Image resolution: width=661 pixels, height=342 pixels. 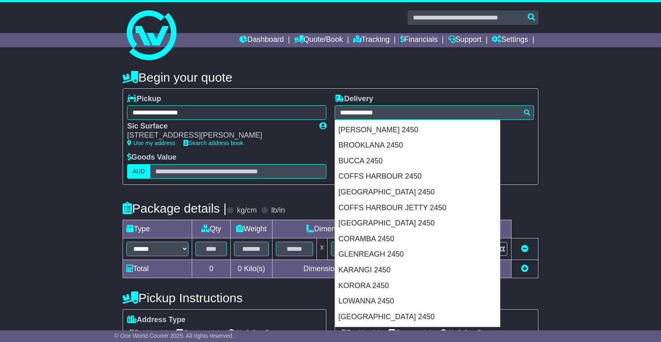 What do you see at coordinates (211, 268) in the screenshot?
I see `td: 0` at bounding box center [211, 268].